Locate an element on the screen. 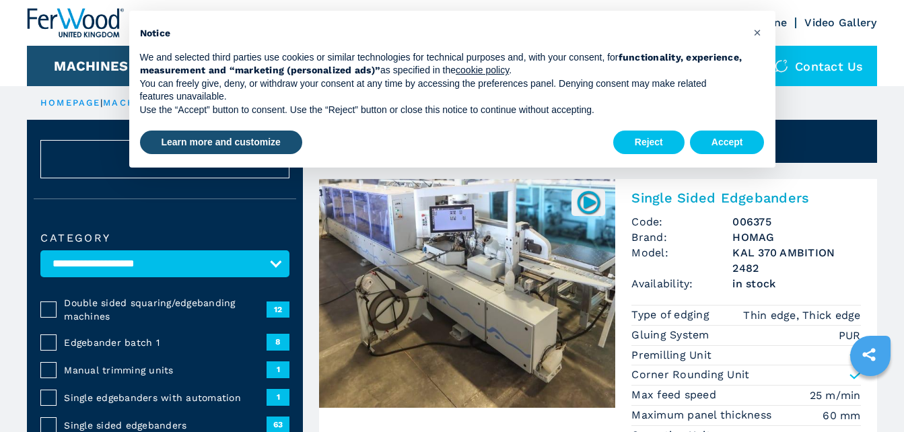 The width and height of the screenshot is (904, 432). h3: KAL 370 AMBITION 2482 is located at coordinates (797, 261).